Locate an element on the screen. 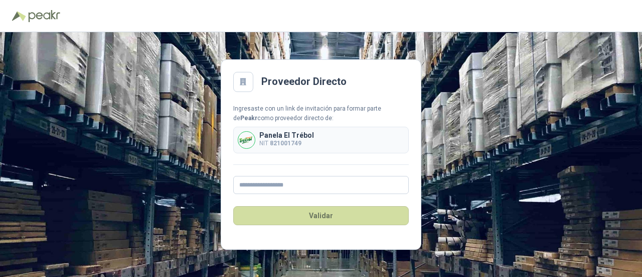  p: Panela El Trébol is located at coordinates (287, 135).